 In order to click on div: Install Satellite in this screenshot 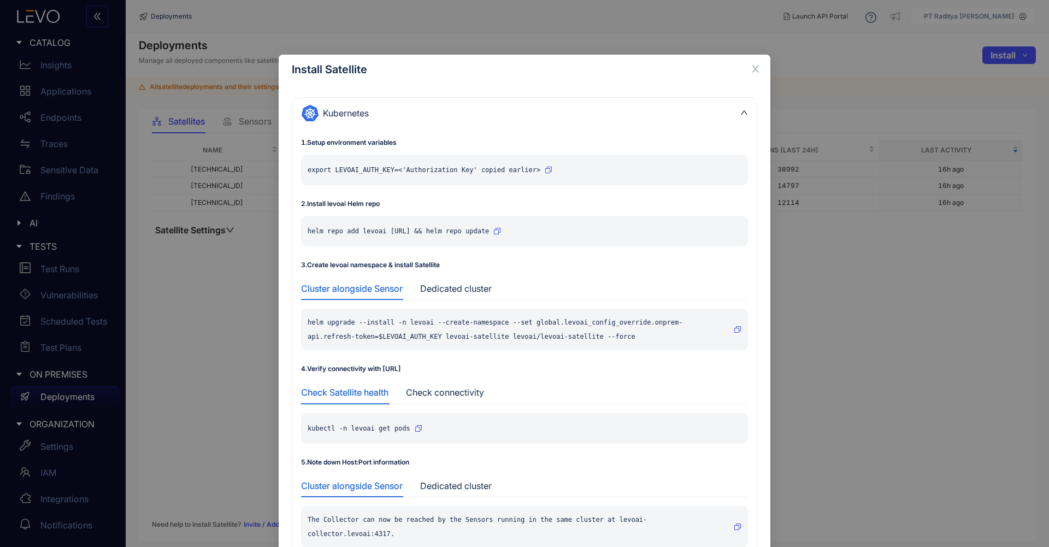, I will do `click(524, 69)`.